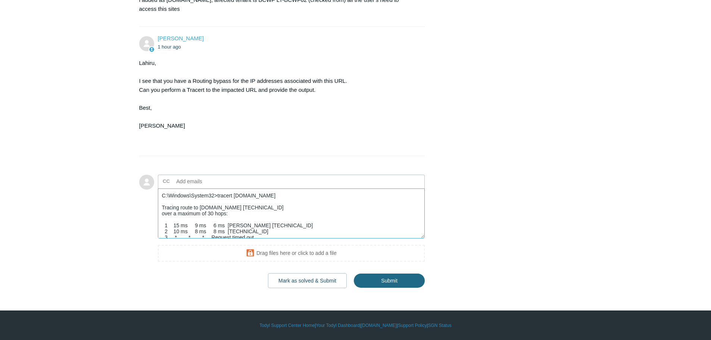 The width and height of the screenshot is (711, 340). Describe the element at coordinates (337, 325) in the screenshot. I see `a: Your Todyl Dashboard` at that location.